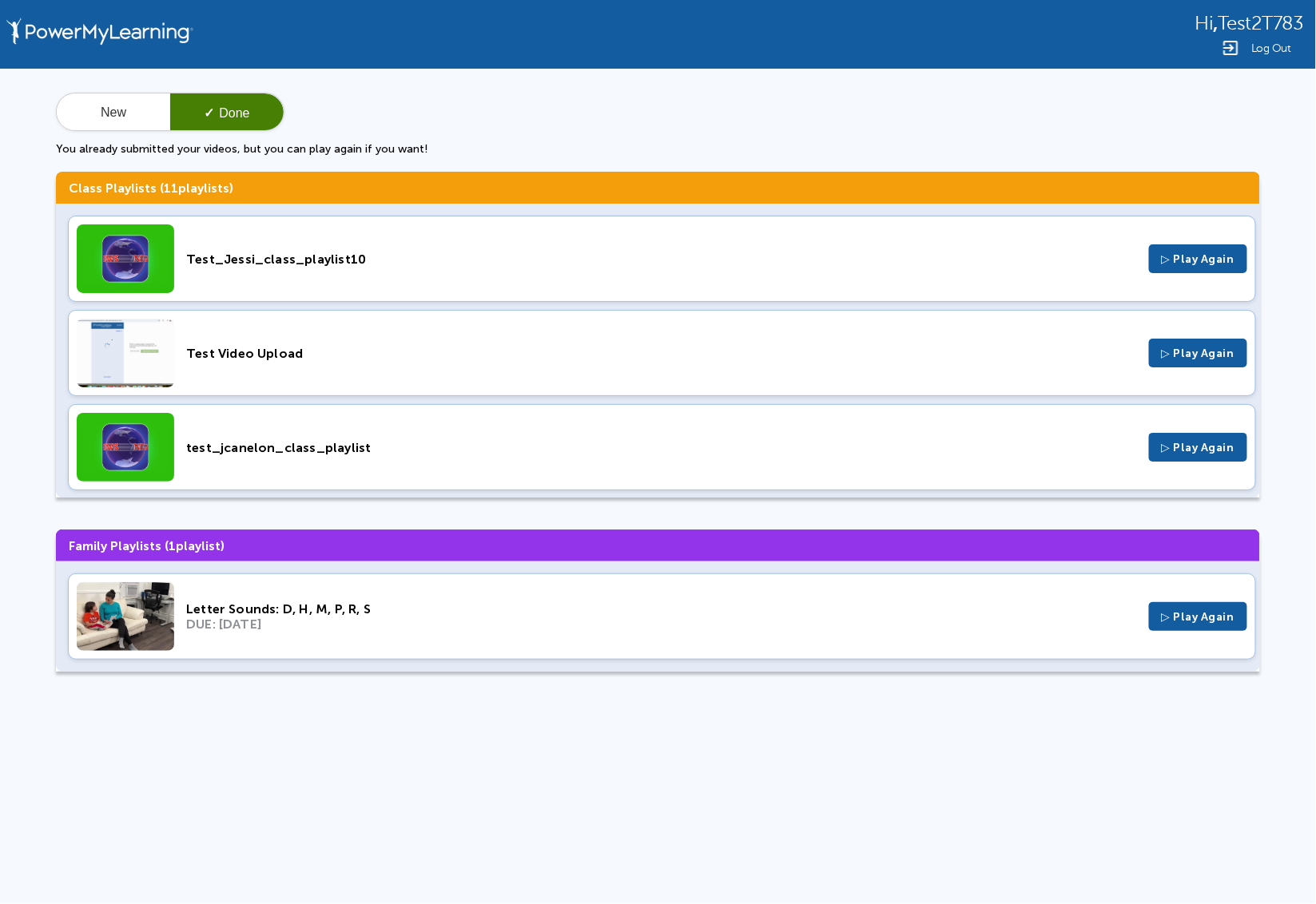 This screenshot has width=1316, height=904. Describe the element at coordinates (661, 447) in the screenshot. I see `div: test_jcanelon_class_playlist` at that location.